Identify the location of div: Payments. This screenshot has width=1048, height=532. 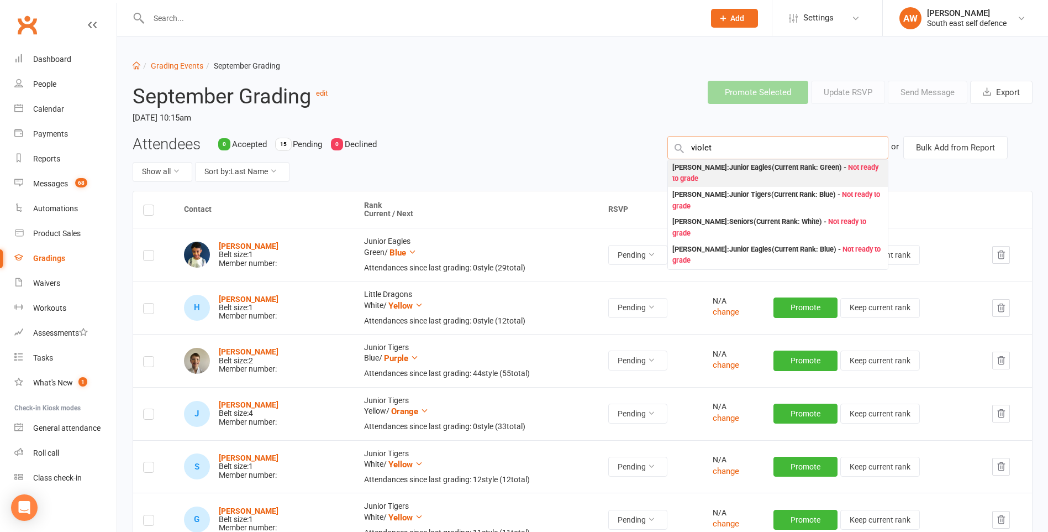
(50, 134).